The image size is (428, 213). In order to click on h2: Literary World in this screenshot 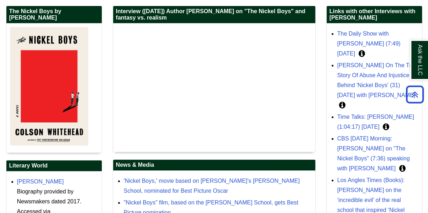, I will do `click(54, 166)`.